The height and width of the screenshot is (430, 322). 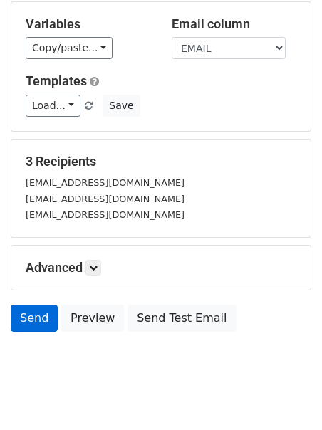 I want to click on a: Load..., so click(x=53, y=105).